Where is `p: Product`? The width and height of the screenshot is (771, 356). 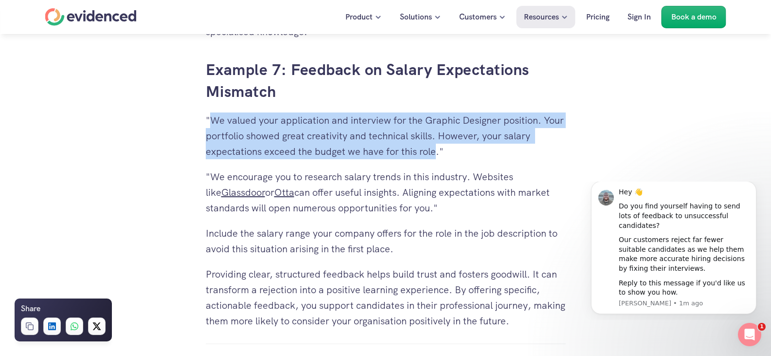 p: Product is located at coordinates (359, 17).